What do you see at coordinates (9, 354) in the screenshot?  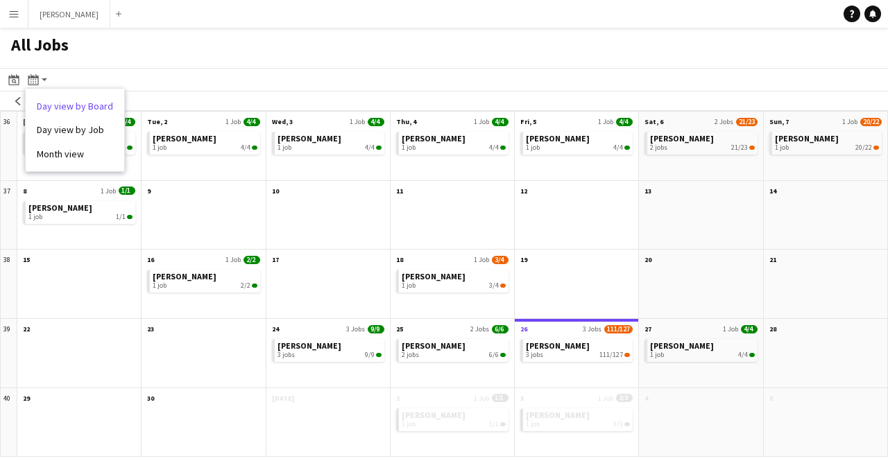 I see `div: 39` at bounding box center [9, 354].